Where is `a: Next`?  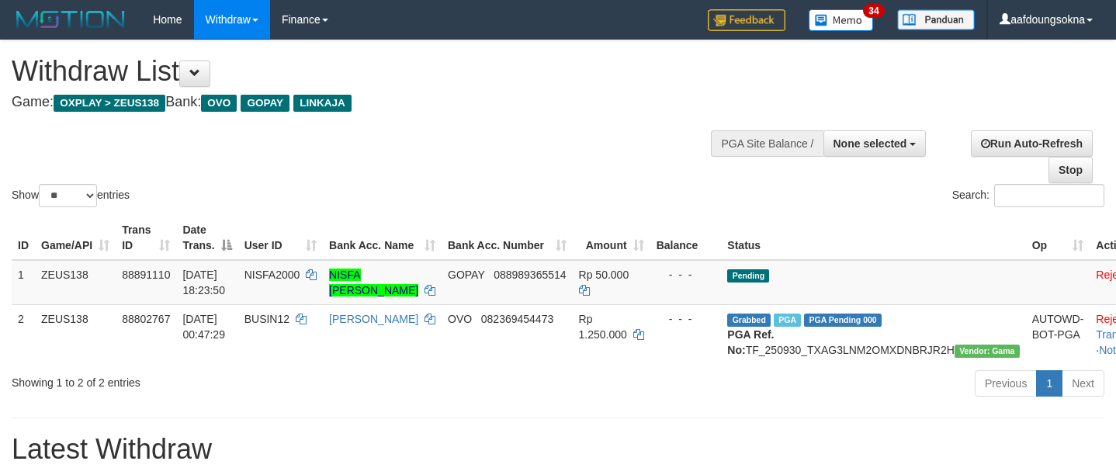 a: Next is located at coordinates (1083, 384).